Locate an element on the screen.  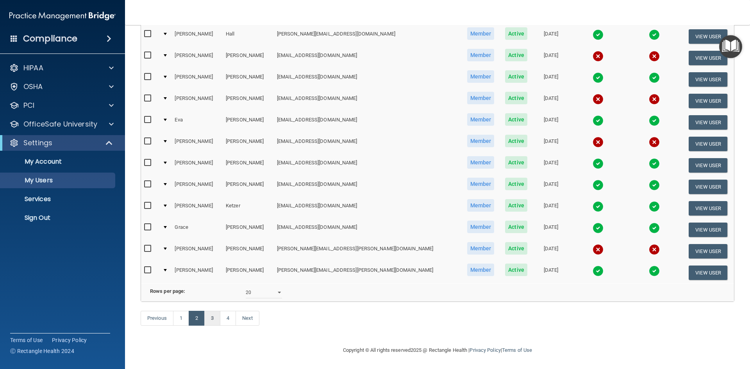
a: OSHA is located at coordinates (61, 87).